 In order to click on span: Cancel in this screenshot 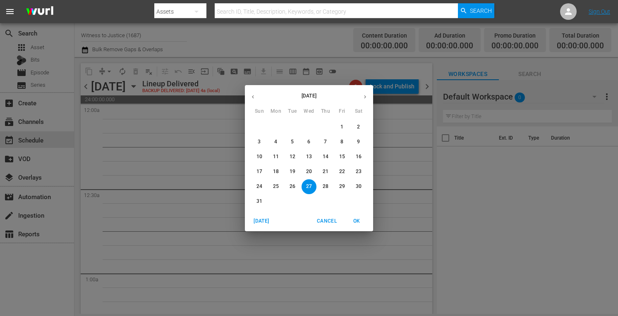, I will do `click(327, 221)`.